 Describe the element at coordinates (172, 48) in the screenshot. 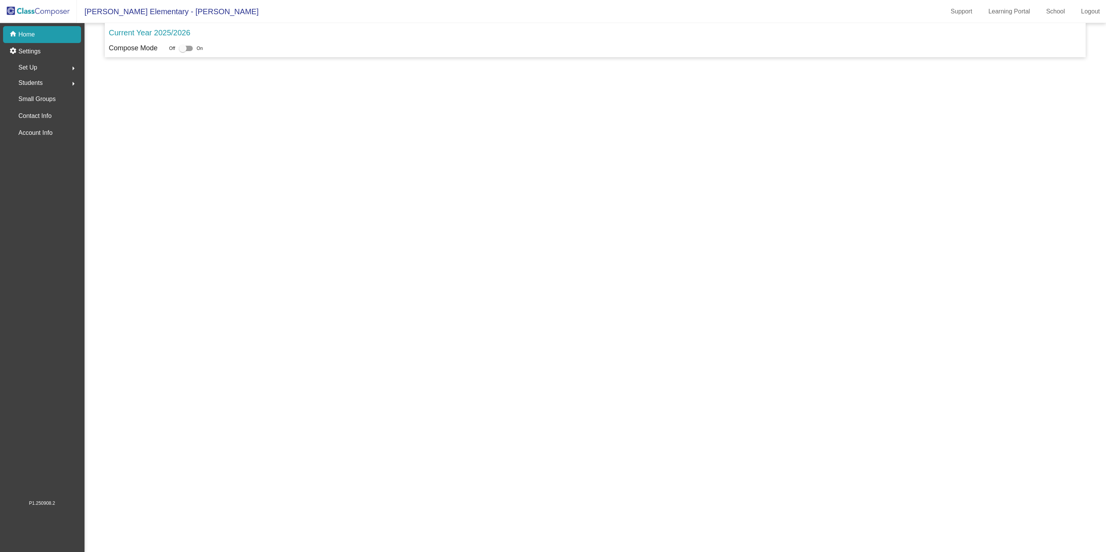

I see `span: Off` at that location.